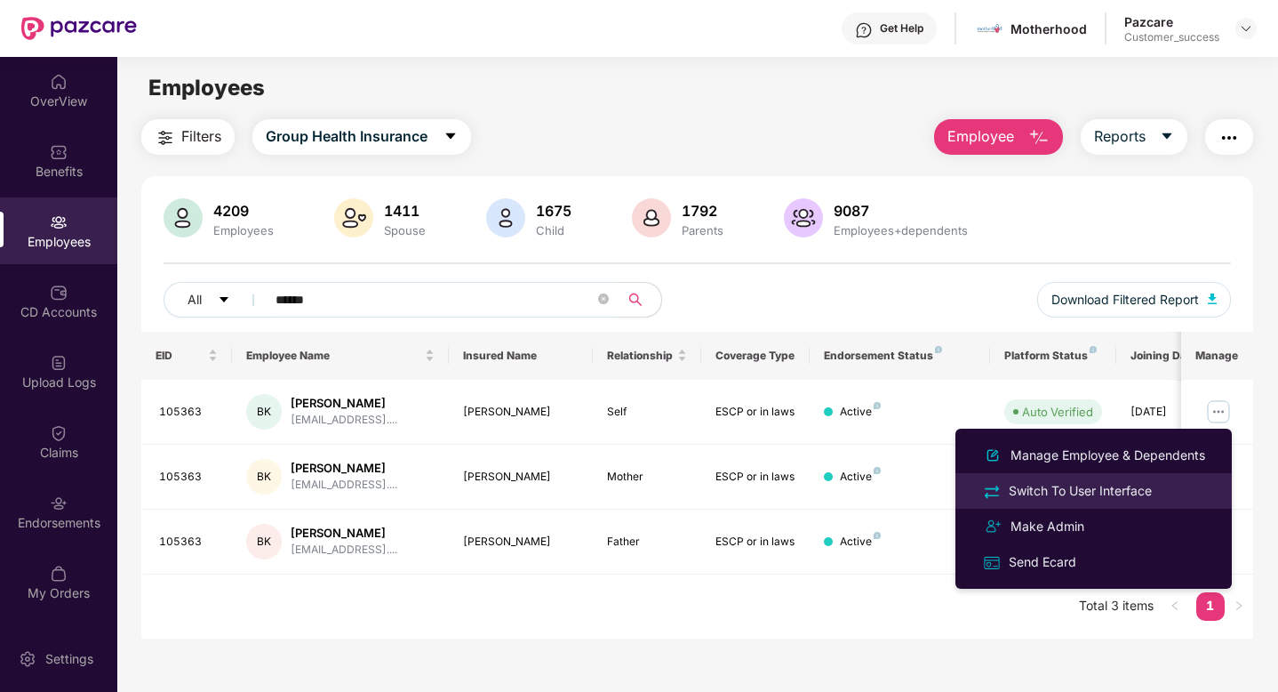 This screenshot has width=1278, height=692. What do you see at coordinates (59, 503) in the screenshot?
I see `img: svg+xml;base64,PHN2ZyBpZD0iRW5kb3JzZW1lbnRzIiB4bWxucz0iaHR0cDovL3d3dy53My5vcmcvMjAwMC9zdmciIHdpZH...` at bounding box center [59, 503].